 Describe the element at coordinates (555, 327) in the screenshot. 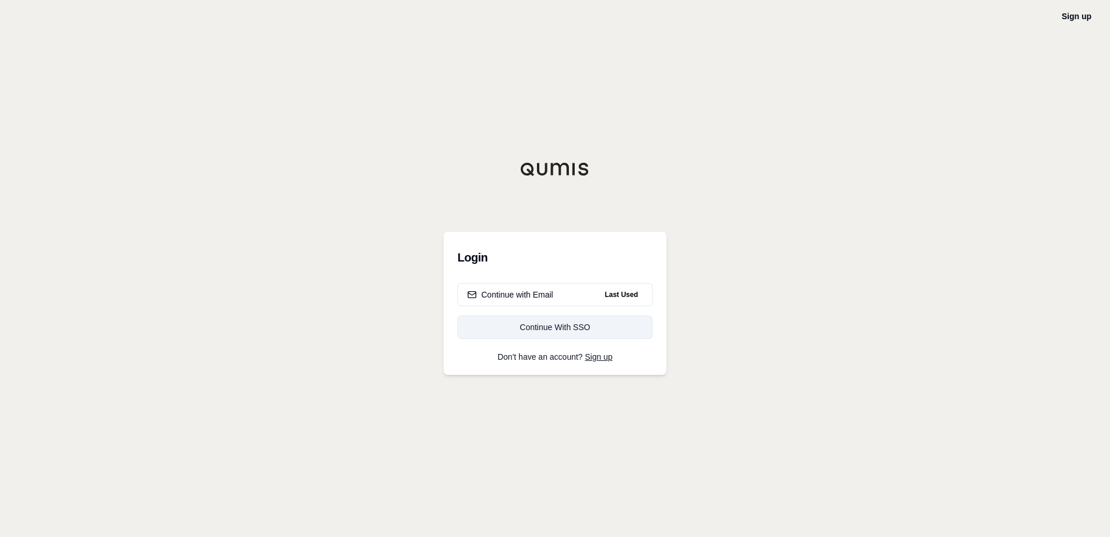

I see `a: Continue With SSO` at that location.